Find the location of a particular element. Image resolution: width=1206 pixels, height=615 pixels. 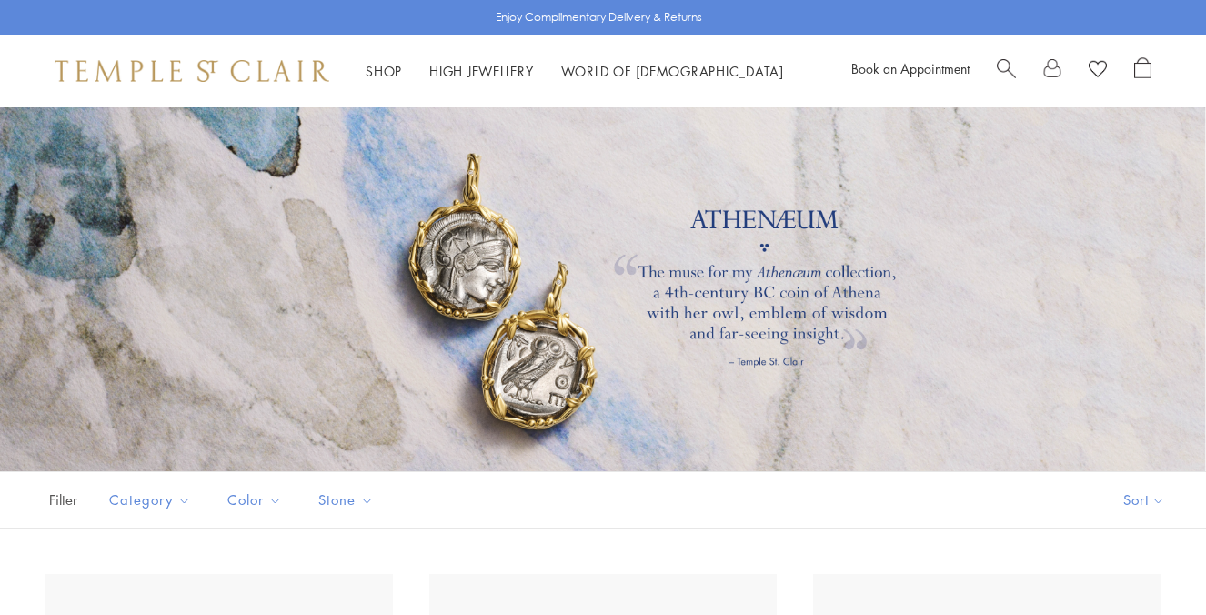

a: Open Shopping Bag is located at coordinates (1142, 71).